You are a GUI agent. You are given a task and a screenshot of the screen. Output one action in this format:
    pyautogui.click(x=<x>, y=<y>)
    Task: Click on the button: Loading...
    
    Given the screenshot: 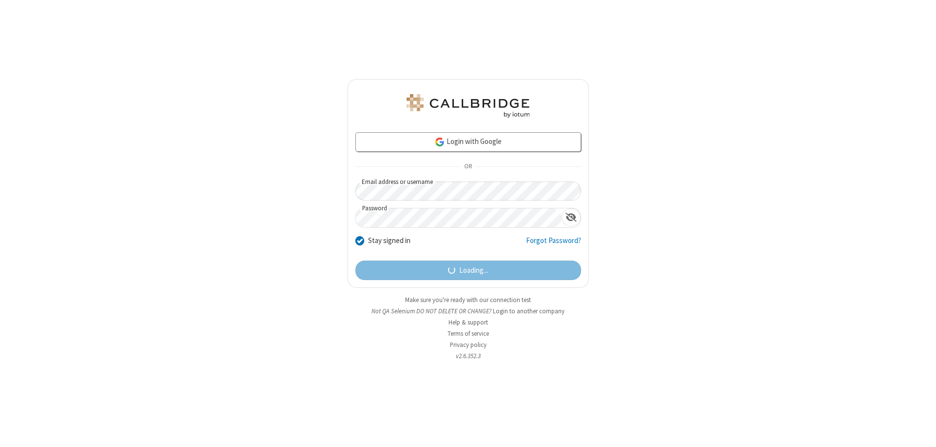 What is the action you would take?
    pyautogui.click(x=468, y=270)
    